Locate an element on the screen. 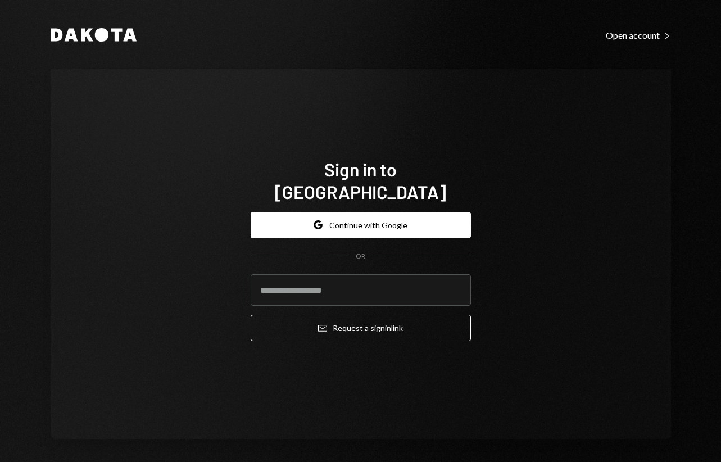 Image resolution: width=721 pixels, height=462 pixels. div: Open account is located at coordinates (638, 35).